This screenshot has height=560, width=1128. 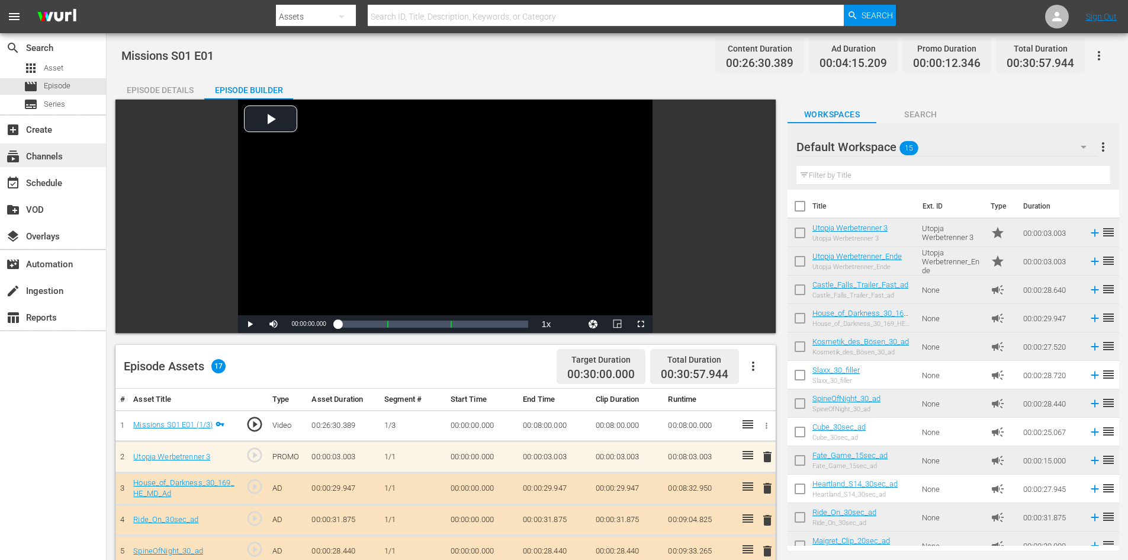 I want to click on td: 00:08:03.003, so click(x=699, y=457).